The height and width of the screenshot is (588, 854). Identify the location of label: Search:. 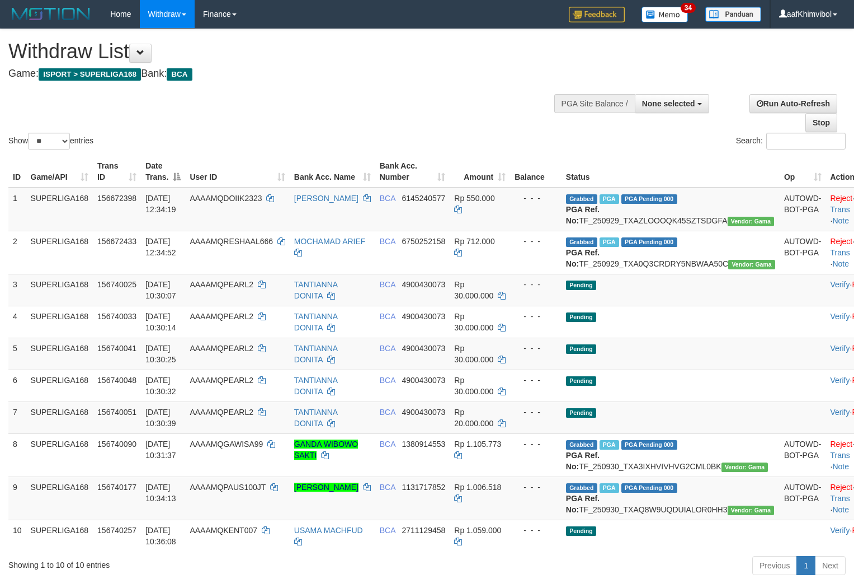
(791, 141).